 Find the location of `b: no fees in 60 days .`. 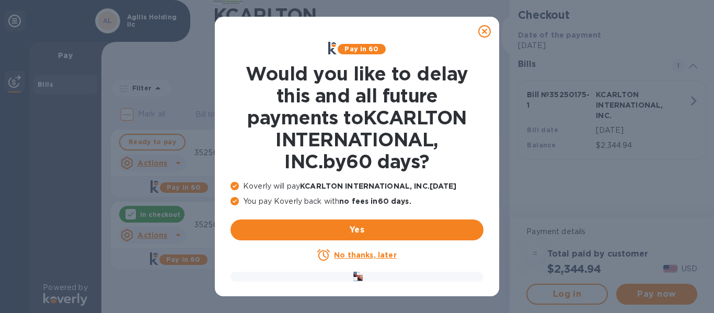

b: no fees in 60 days . is located at coordinates (375, 201).